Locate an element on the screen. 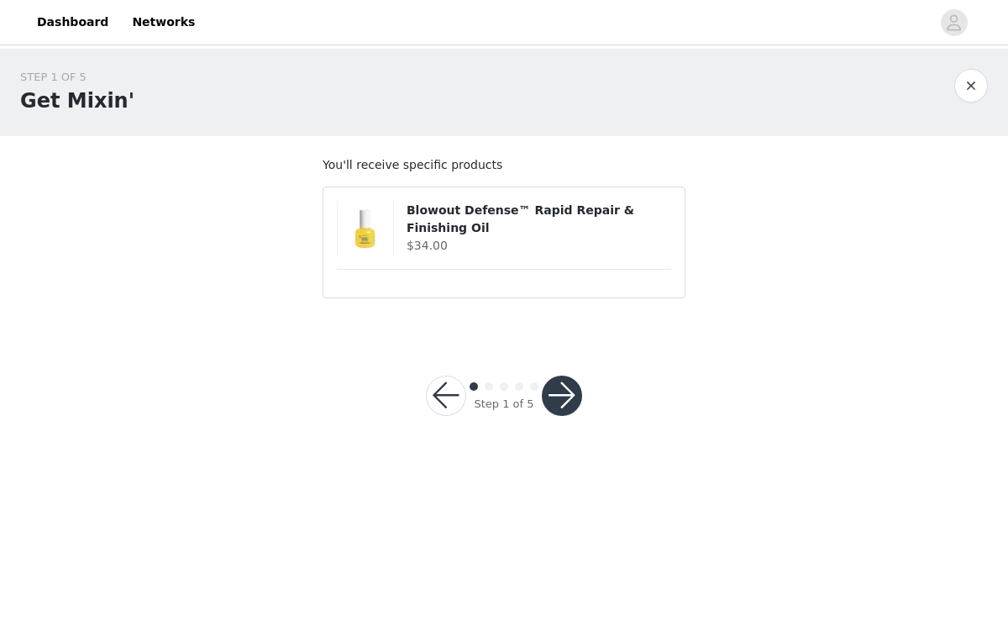  p: You'll receive specific products is located at coordinates (504, 165).